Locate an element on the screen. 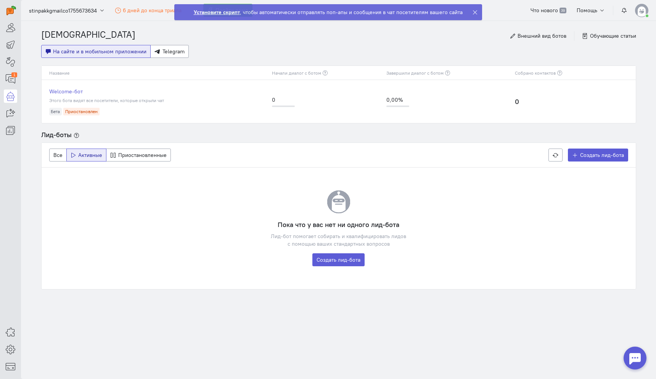 Image resolution: width=656 pixels, height=379 pixels. span: Все is located at coordinates (58, 155).